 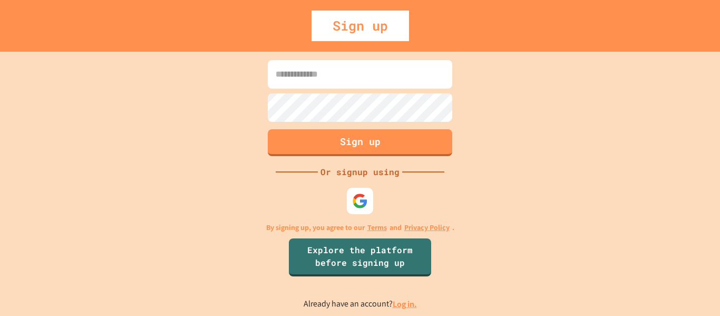 What do you see at coordinates (360, 304) in the screenshot?
I see `p: Already have an account?` at bounding box center [360, 304].